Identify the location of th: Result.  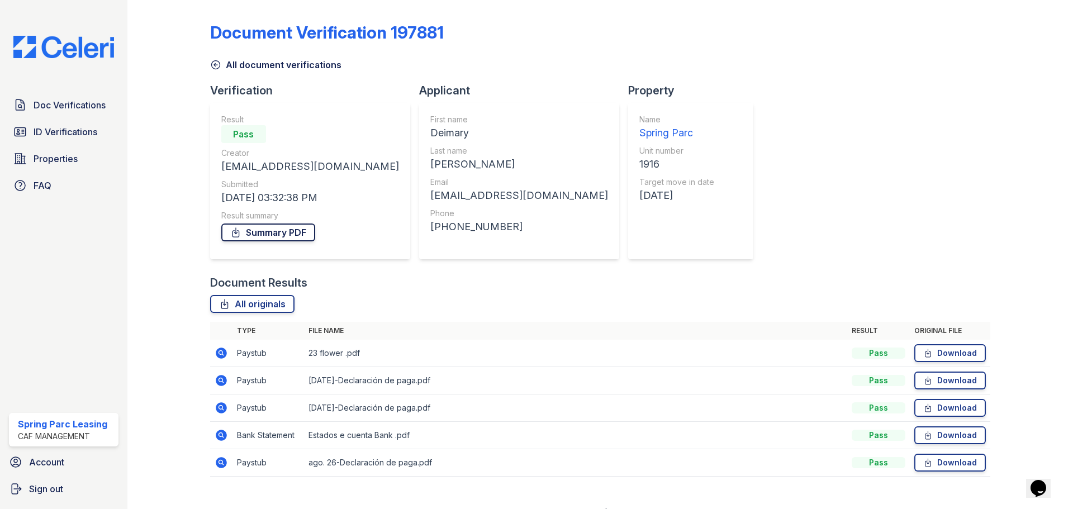
(879, 331).